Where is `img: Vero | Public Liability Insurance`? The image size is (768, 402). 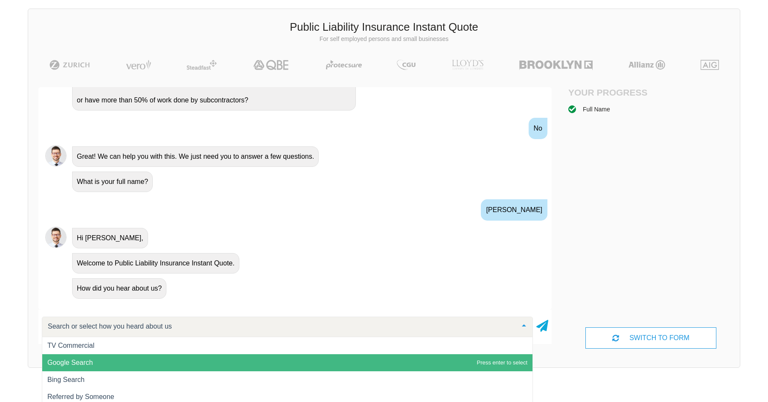
img: Vero | Public Liability Insurance is located at coordinates (138, 65).